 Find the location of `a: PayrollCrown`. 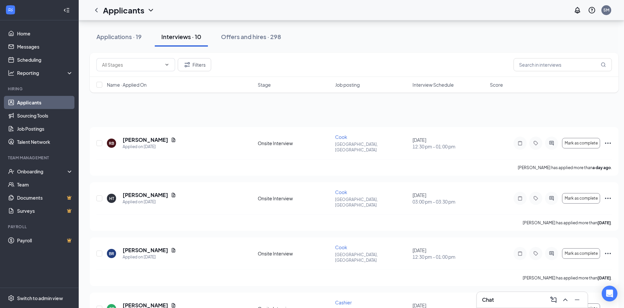

a: PayrollCrown is located at coordinates (45, 240).